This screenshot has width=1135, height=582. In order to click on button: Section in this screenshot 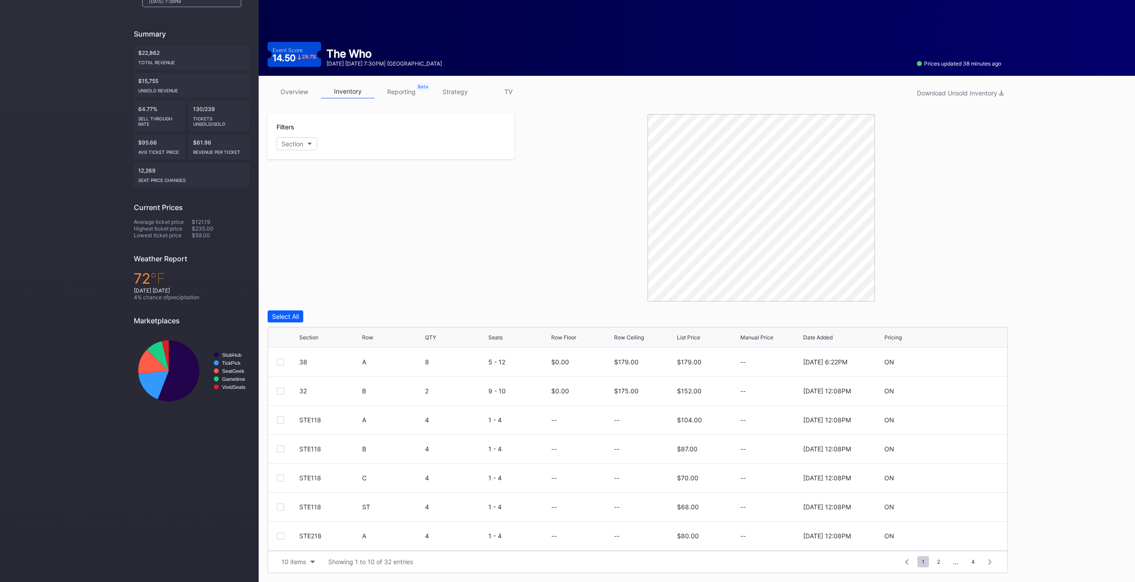, I will do `click(297, 144)`.